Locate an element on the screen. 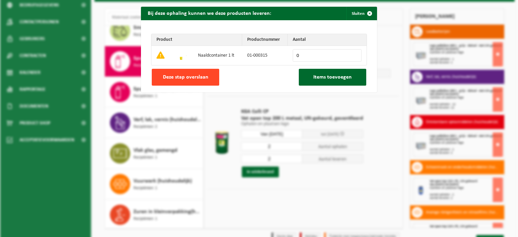  span: Items toevoegen is located at coordinates (333, 77).